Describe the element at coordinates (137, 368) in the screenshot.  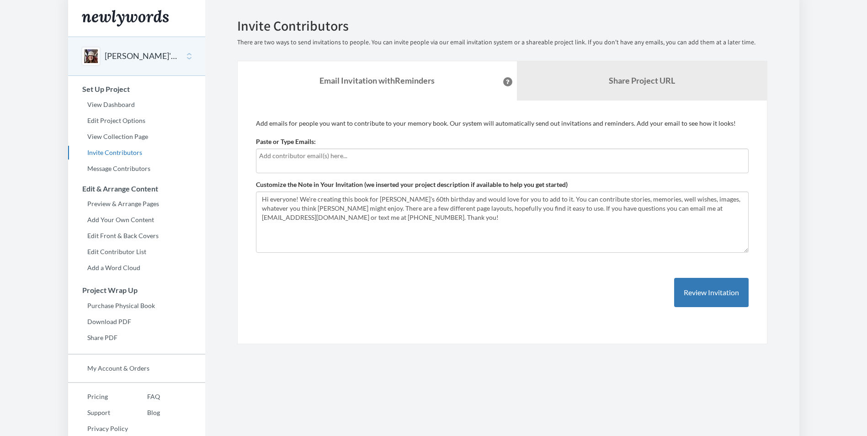
I see `a: My Account & Orders` at that location.